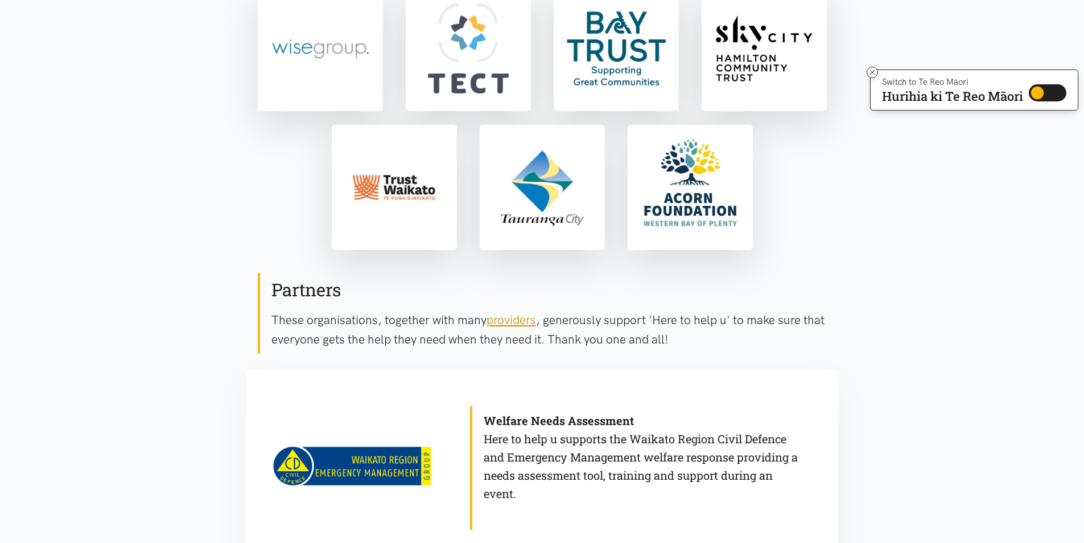 The width and height of the screenshot is (1084, 543). What do you see at coordinates (953, 82) in the screenshot?
I see `p: Switch to Te Reo Māori` at bounding box center [953, 82].